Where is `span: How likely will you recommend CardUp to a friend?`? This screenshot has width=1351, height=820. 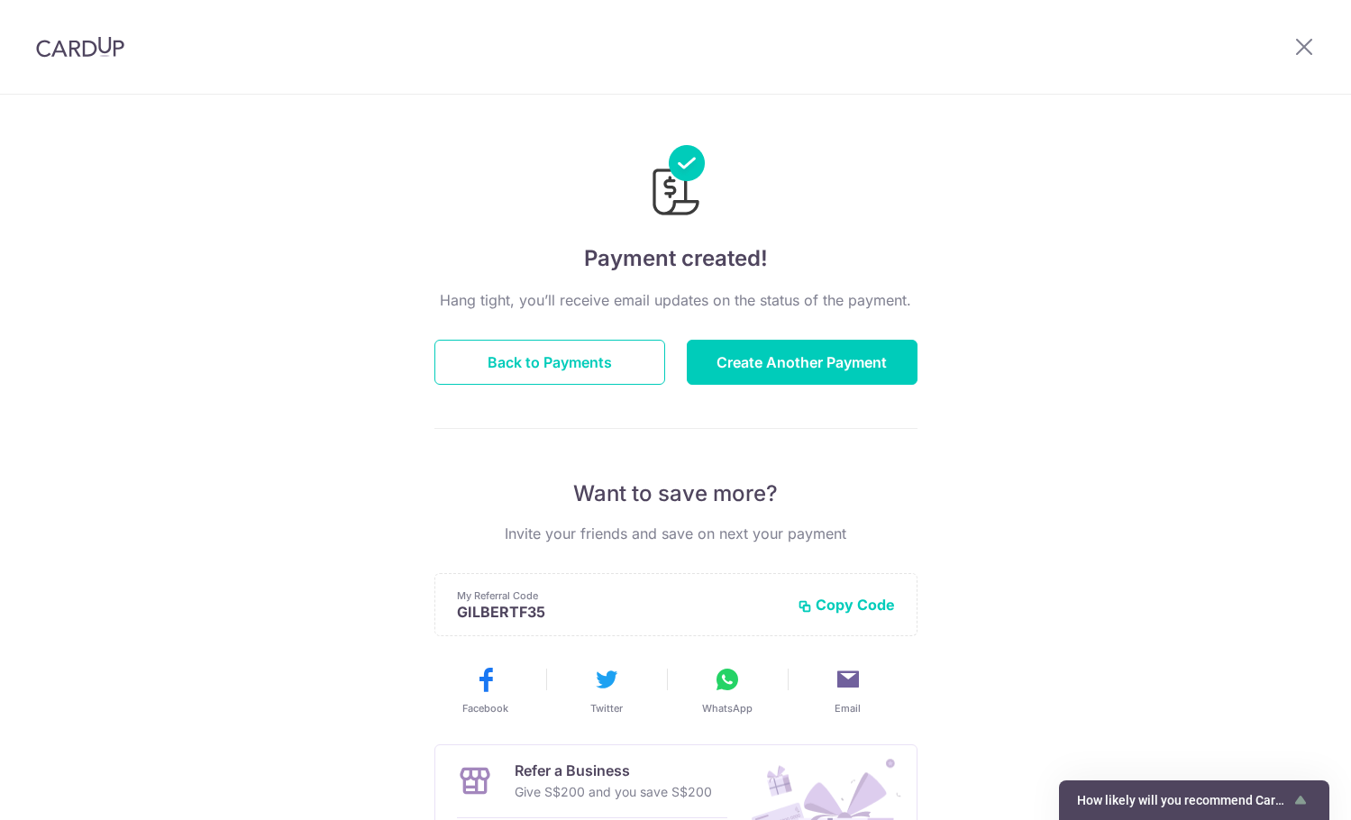 span: How likely will you recommend CardUp to a friend? is located at coordinates (1183, 800).